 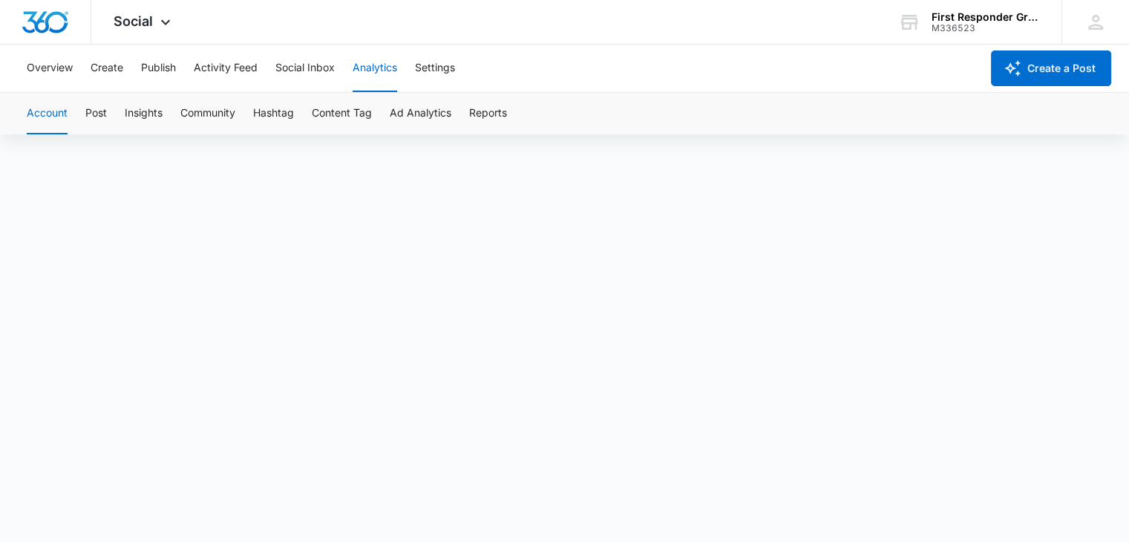 I want to click on div: account name, so click(x=986, y=17).